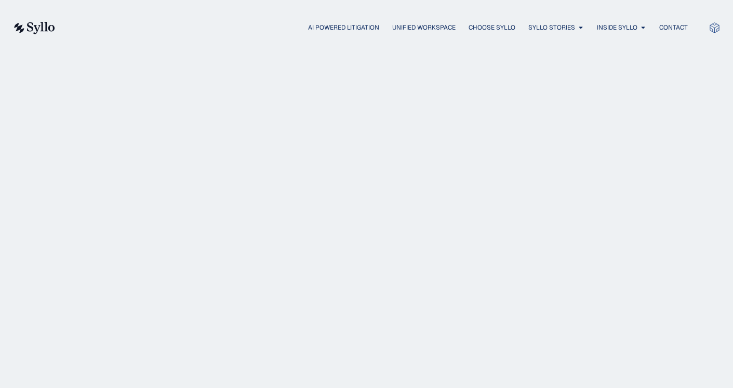 The height and width of the screenshot is (388, 733). I want to click on a: AI Powered Litigation, so click(343, 28).